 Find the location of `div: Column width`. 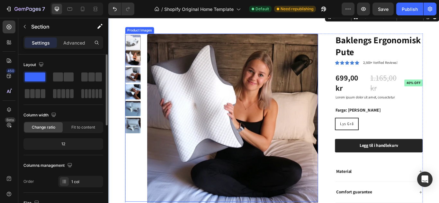

div: Column width is located at coordinates (40, 115).